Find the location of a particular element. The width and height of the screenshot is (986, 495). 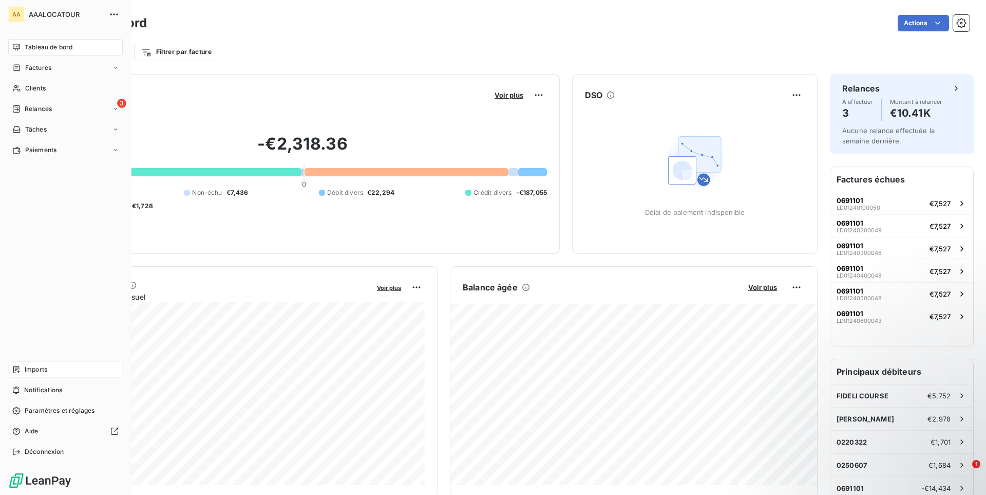

div: AA is located at coordinates (16, 14).